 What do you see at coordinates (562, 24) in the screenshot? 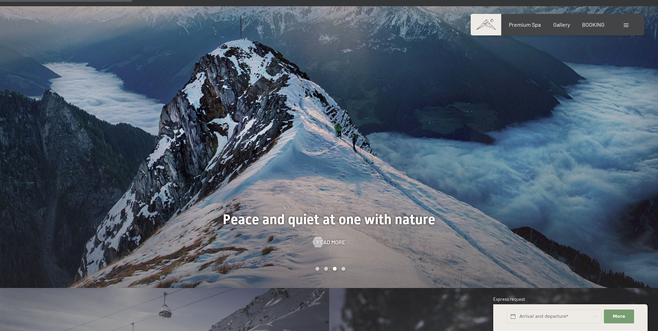
I see `a: Gallery` at bounding box center [562, 24].